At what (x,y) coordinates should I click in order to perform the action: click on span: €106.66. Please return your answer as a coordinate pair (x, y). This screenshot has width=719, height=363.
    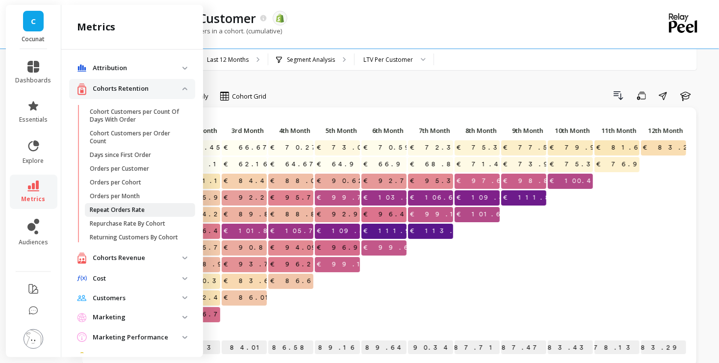
    Looking at the image, I should click on (436, 198).